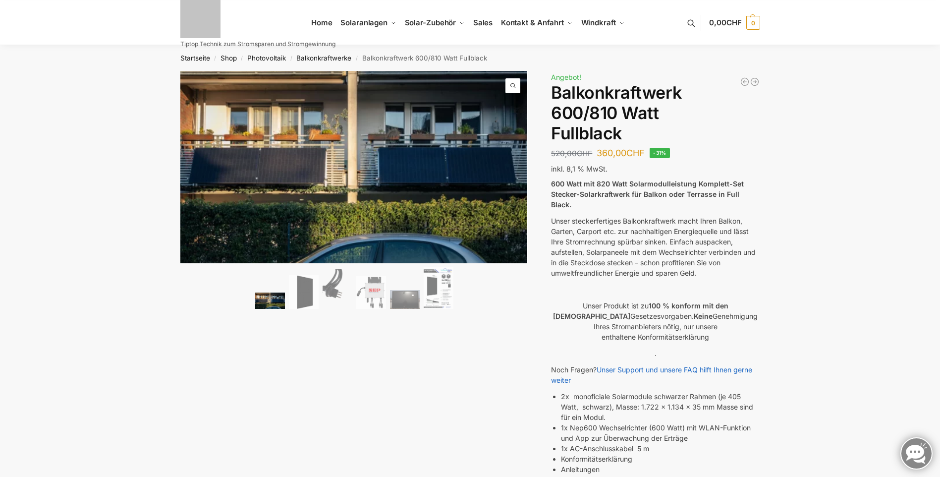 The height and width of the screenshot is (477, 940). Describe the element at coordinates (267, 58) in the screenshot. I see `a: Photovoltaik` at that location.